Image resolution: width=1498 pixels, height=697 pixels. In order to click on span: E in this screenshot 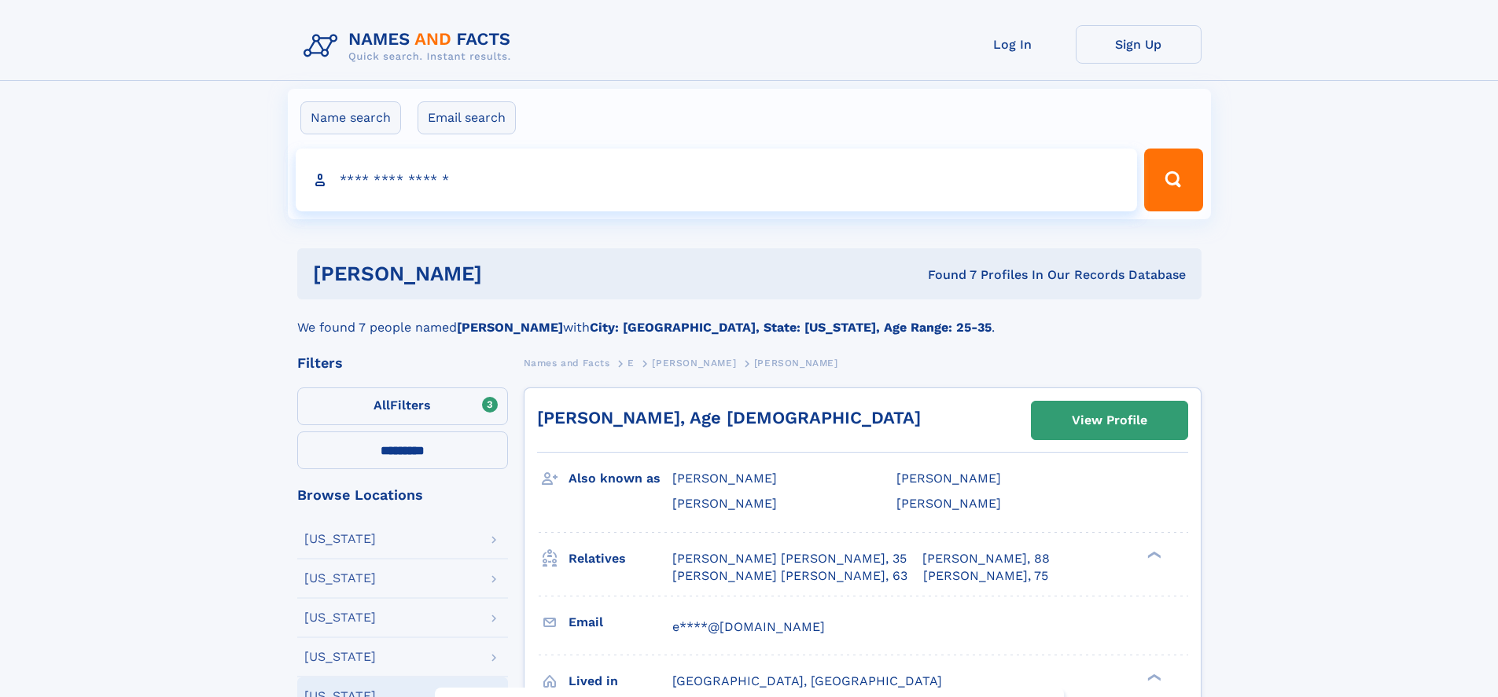, I will do `click(631, 363)`.